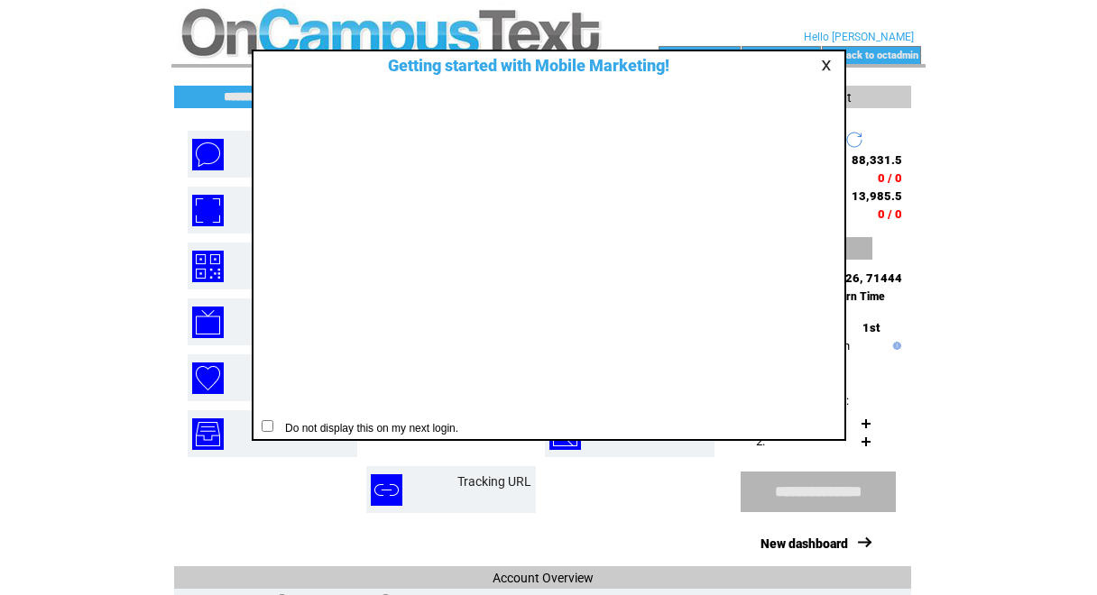  Describe the element at coordinates (878, 55) in the screenshot. I see `a: Back to octadmin` at that location.